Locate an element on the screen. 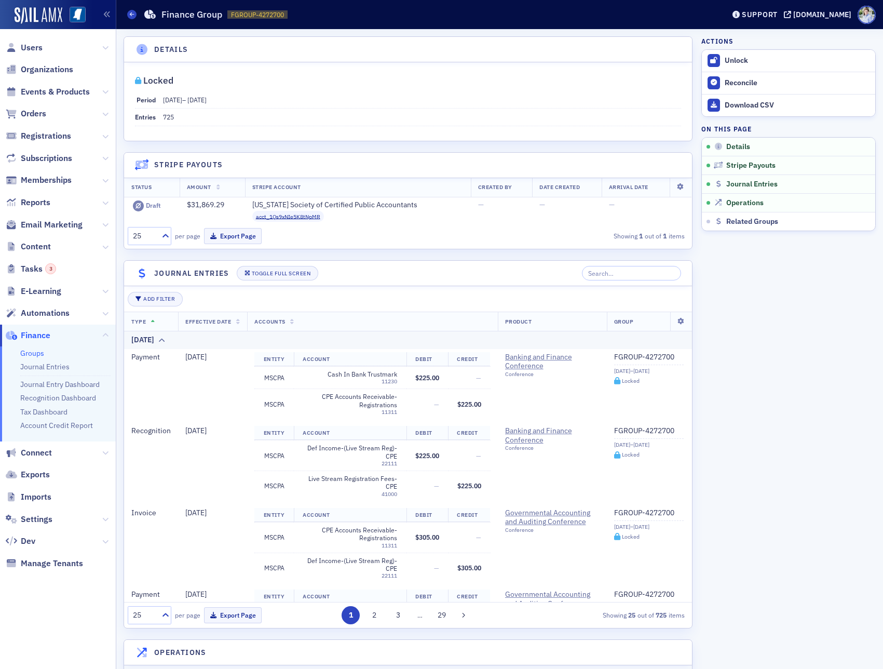 The height and width of the screenshot is (669, 883). div: Reconcile is located at coordinates (798, 83).